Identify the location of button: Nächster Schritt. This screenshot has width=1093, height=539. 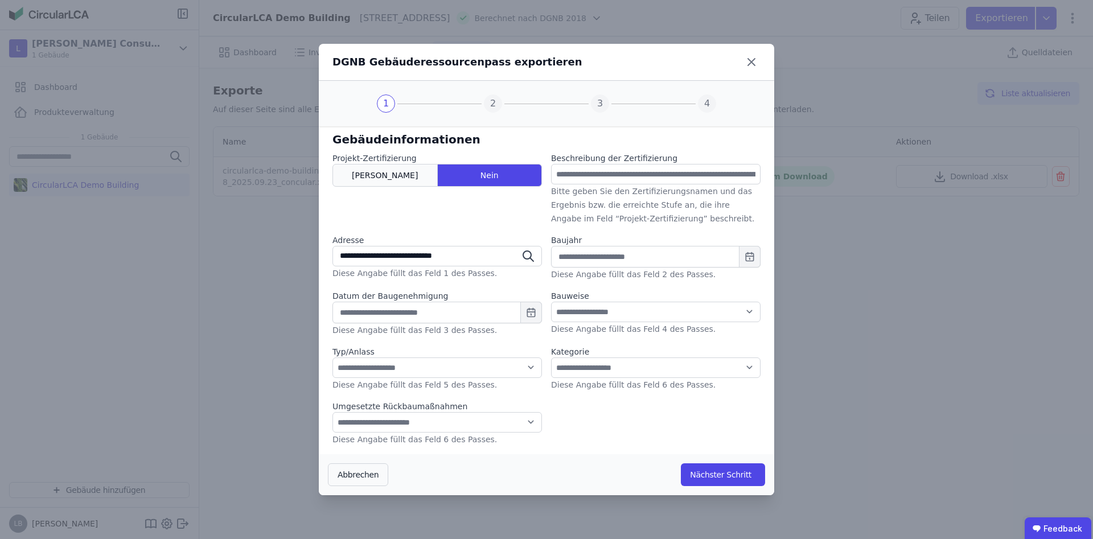
(723, 475).